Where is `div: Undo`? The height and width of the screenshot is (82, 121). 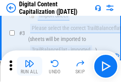 div: Undo is located at coordinates (55, 72).